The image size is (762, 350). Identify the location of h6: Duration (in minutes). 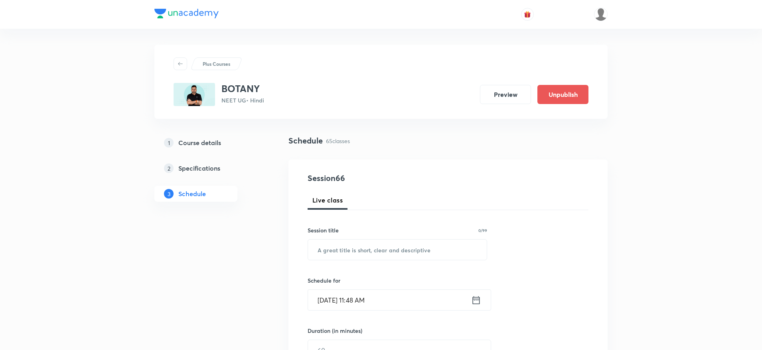
(335, 331).